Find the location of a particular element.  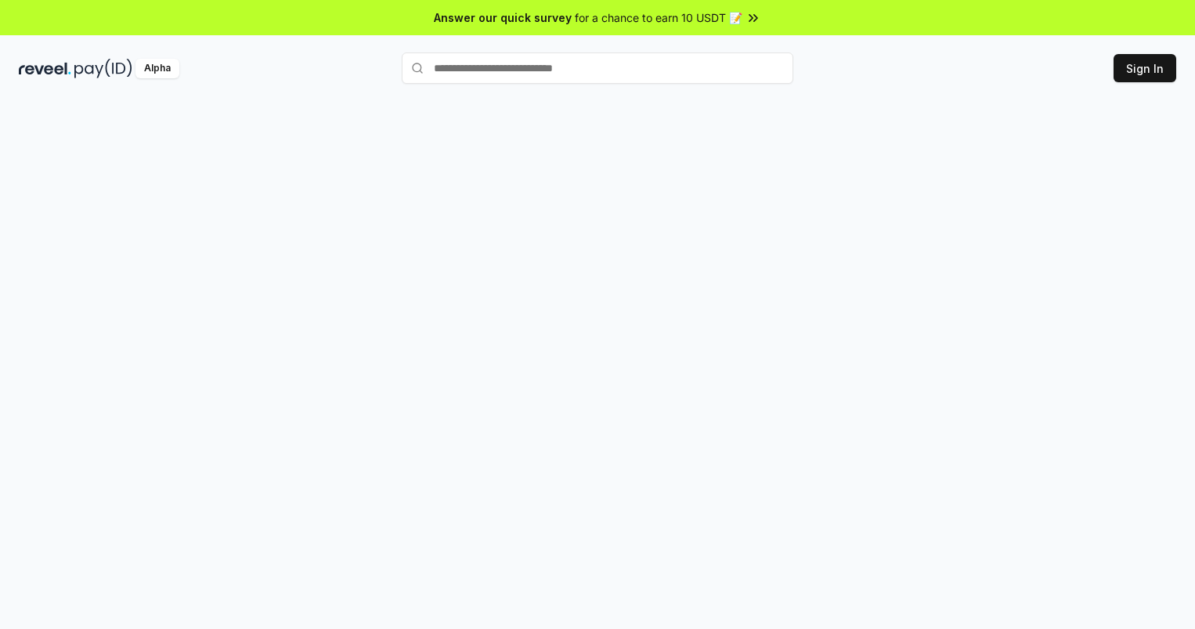

button: Sign In is located at coordinates (1145, 68).